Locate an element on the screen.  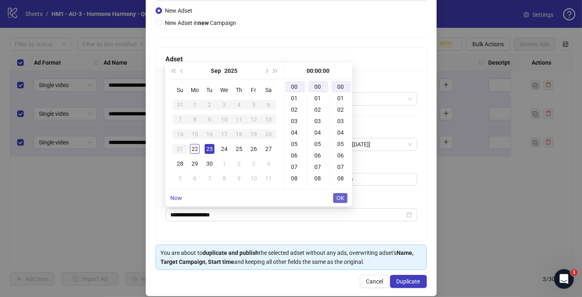
div: 24 is located at coordinates (224, 149).